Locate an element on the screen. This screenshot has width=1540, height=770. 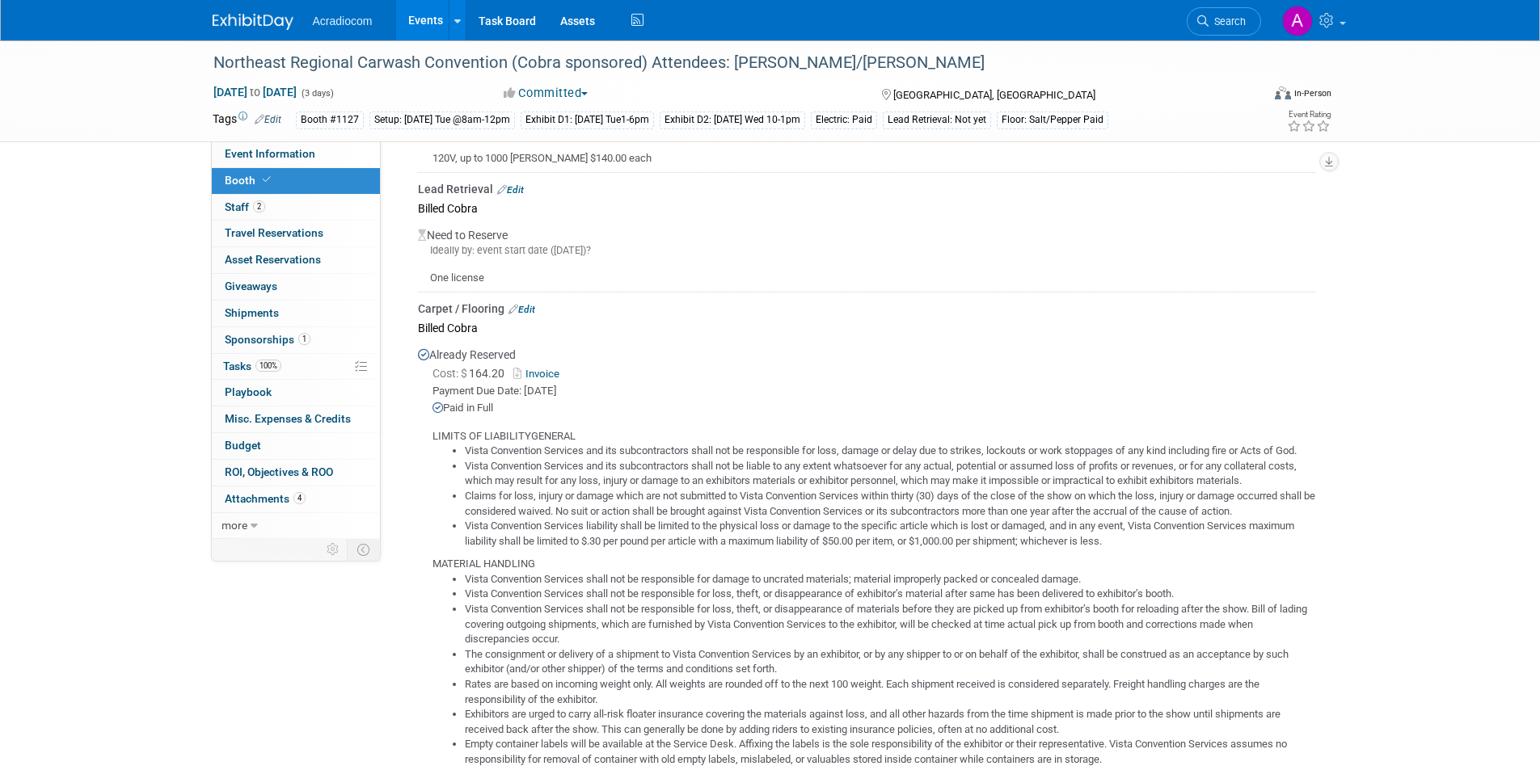
span: Cost: $ is located at coordinates (450, 373).